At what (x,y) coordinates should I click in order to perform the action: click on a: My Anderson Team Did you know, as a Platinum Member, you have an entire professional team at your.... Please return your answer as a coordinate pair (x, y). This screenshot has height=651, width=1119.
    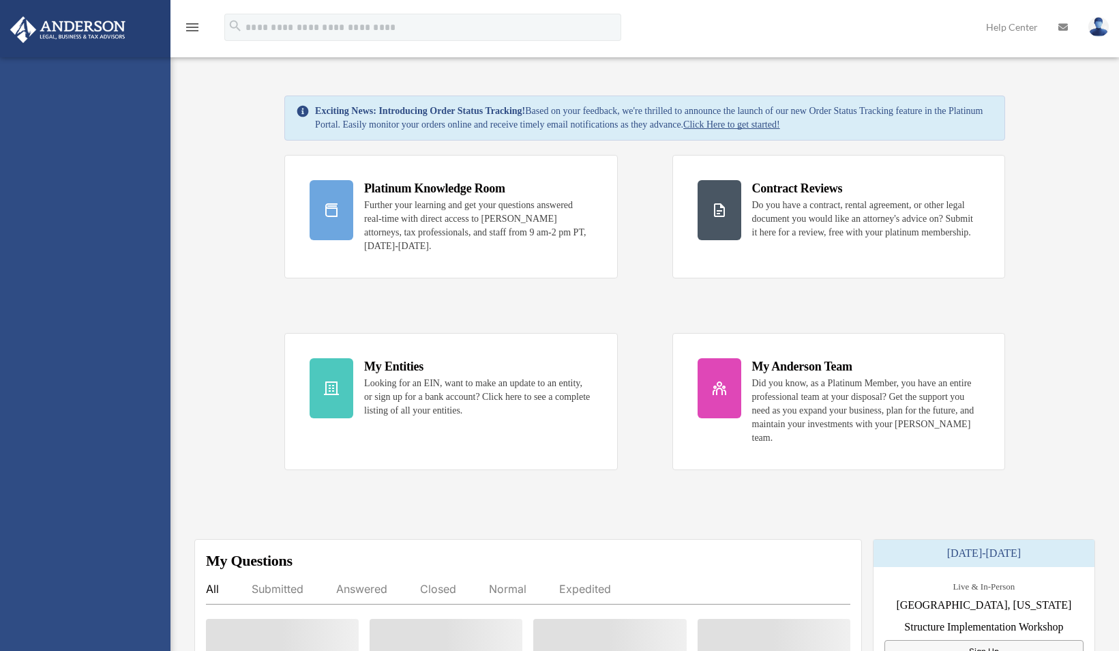
    Looking at the image, I should click on (839, 401).